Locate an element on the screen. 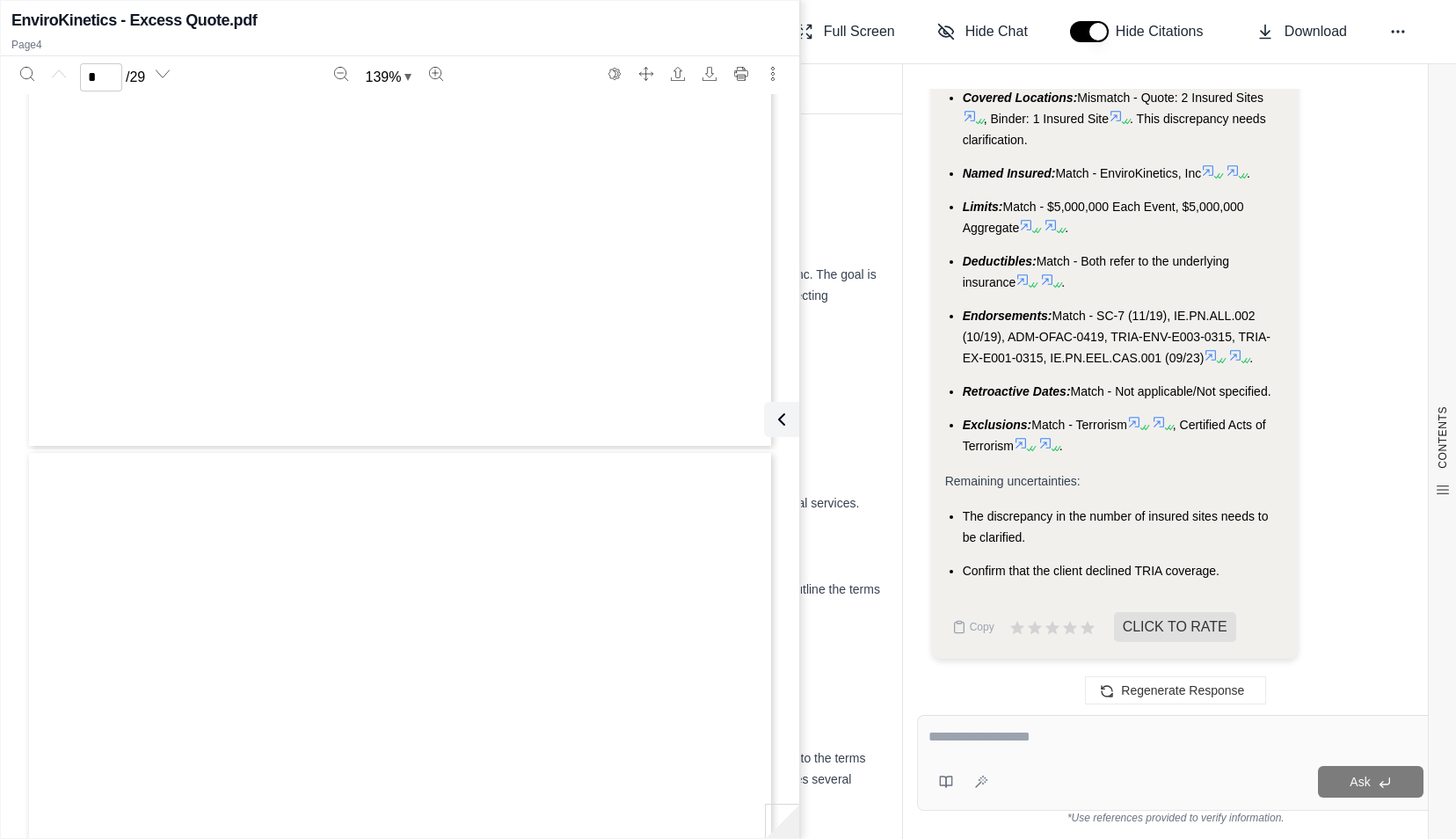  span: CONTENTS is located at coordinates (1443, 437).